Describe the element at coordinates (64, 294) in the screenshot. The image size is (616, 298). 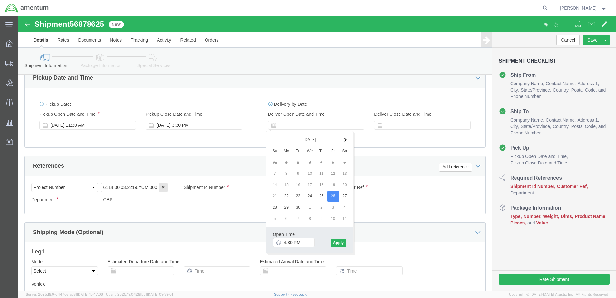
I see `span: Server: 2025.19.0-d447cefac8f` at that location.